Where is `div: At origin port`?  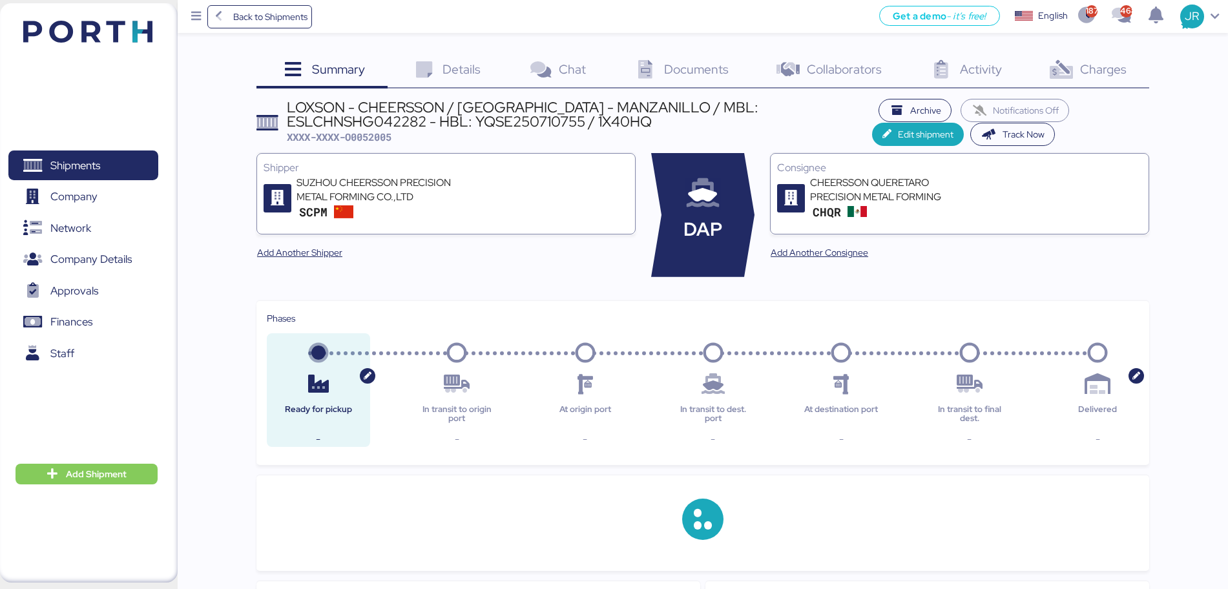 div: At origin port is located at coordinates (585, 414).